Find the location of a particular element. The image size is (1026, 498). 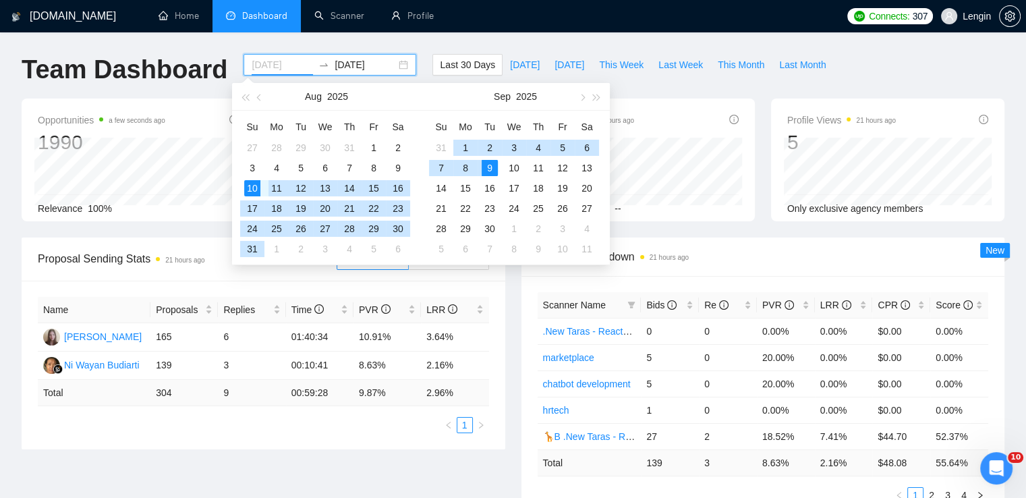

td: 2025-10-02 is located at coordinates (538, 229).